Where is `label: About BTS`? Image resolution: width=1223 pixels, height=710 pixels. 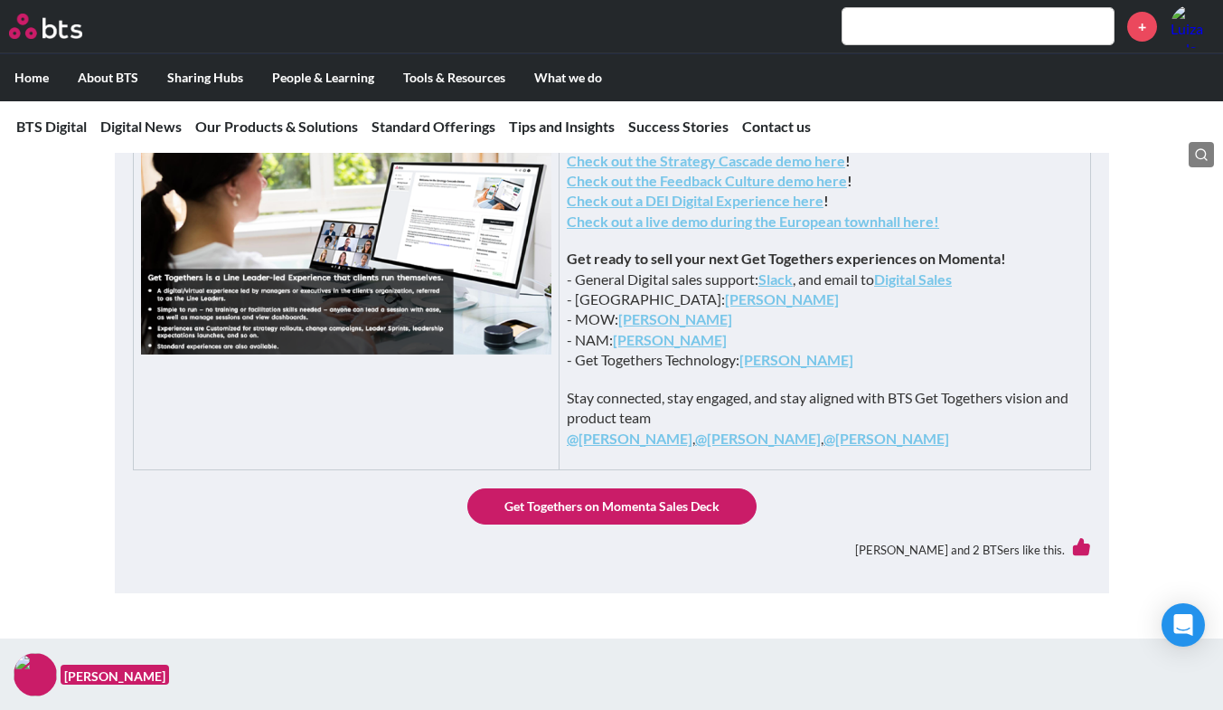 label: About BTS is located at coordinates (108, 78).